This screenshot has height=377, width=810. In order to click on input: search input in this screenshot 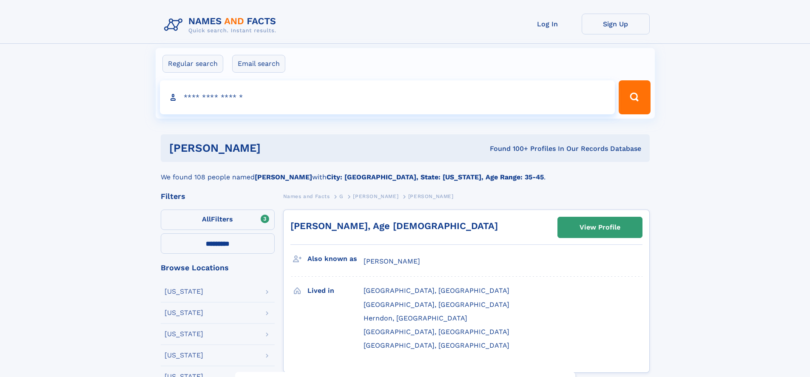, I will do `click(387, 97)`.